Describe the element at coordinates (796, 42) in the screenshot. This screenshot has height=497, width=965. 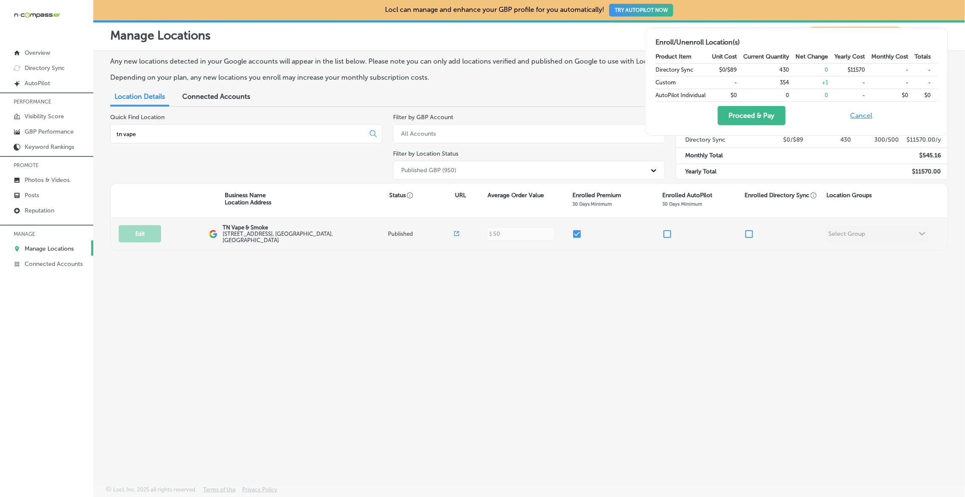
I see `h2: Enroll/Unenroll Location(s)` at that location.